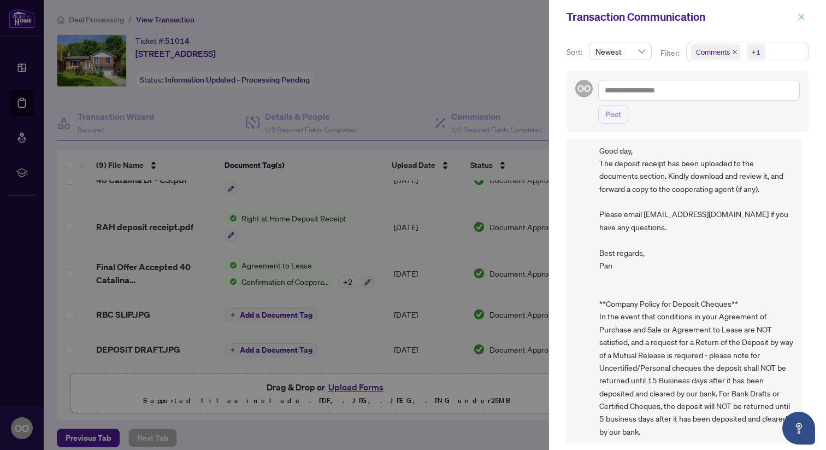  What do you see at coordinates (613, 114) in the screenshot?
I see `button: Post` at bounding box center [613, 114].